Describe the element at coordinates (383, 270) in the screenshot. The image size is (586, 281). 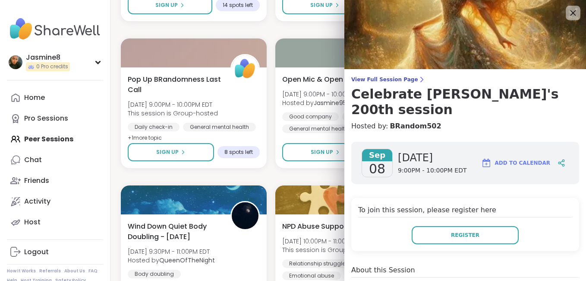
I see `h4: About this Session` at that location.